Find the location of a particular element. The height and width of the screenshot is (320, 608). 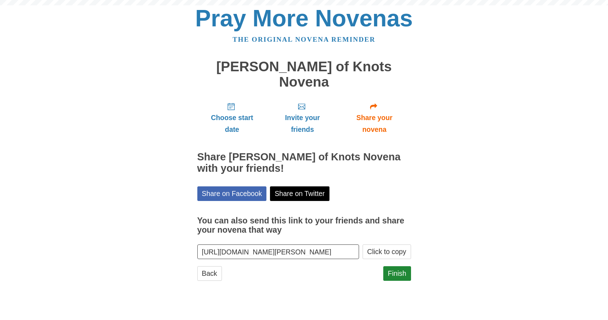

a: The original novena reminder is located at coordinates (304, 39).